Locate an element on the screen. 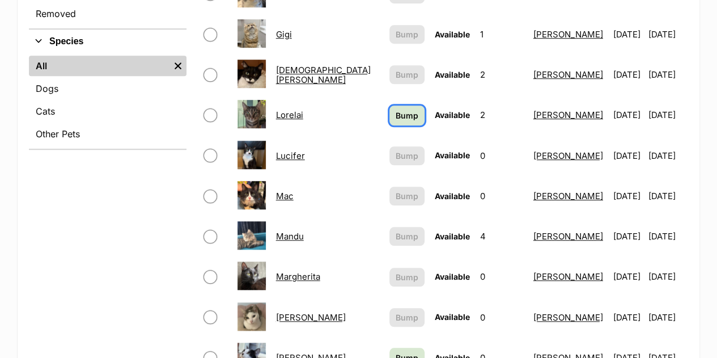 This screenshot has width=717, height=358. a: Removed is located at coordinates (108, 14).